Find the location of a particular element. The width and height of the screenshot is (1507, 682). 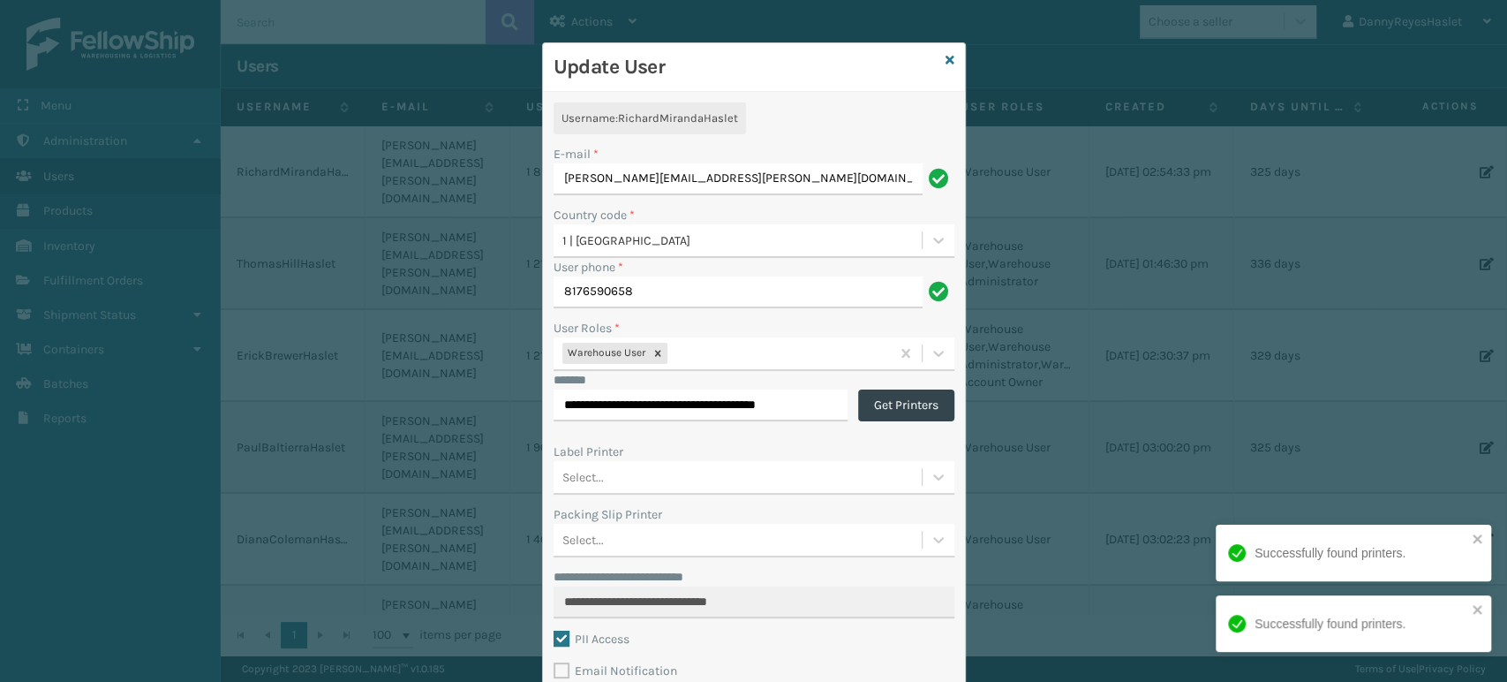

h3: Update User is located at coordinates (746, 67).